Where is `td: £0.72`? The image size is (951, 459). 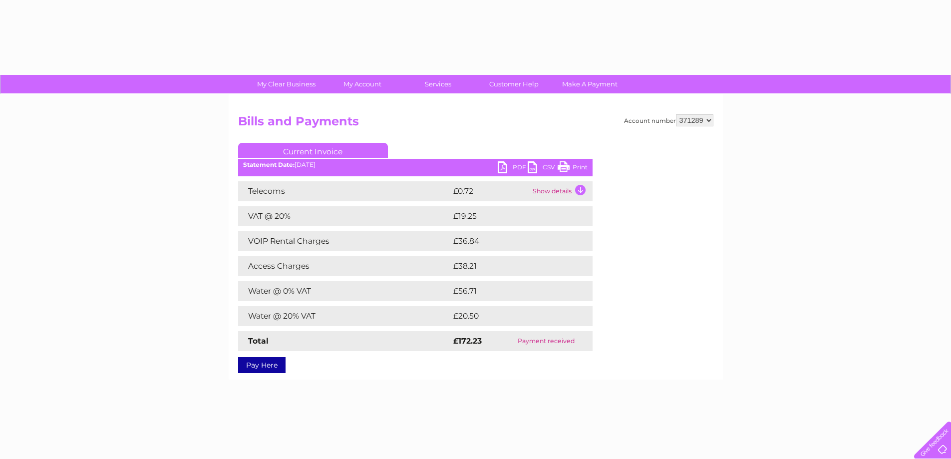 td: £0.72 is located at coordinates (490, 191).